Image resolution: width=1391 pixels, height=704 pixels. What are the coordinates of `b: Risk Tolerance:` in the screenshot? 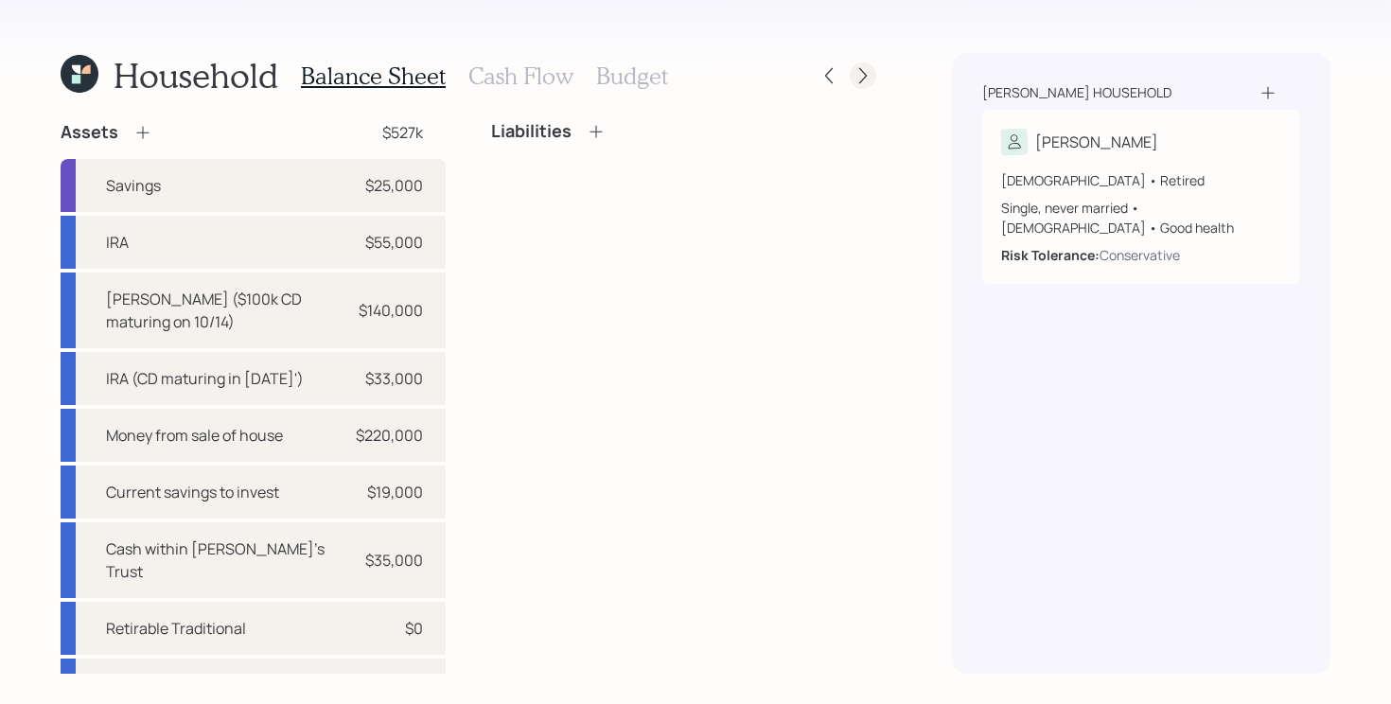 It's located at (1050, 255).